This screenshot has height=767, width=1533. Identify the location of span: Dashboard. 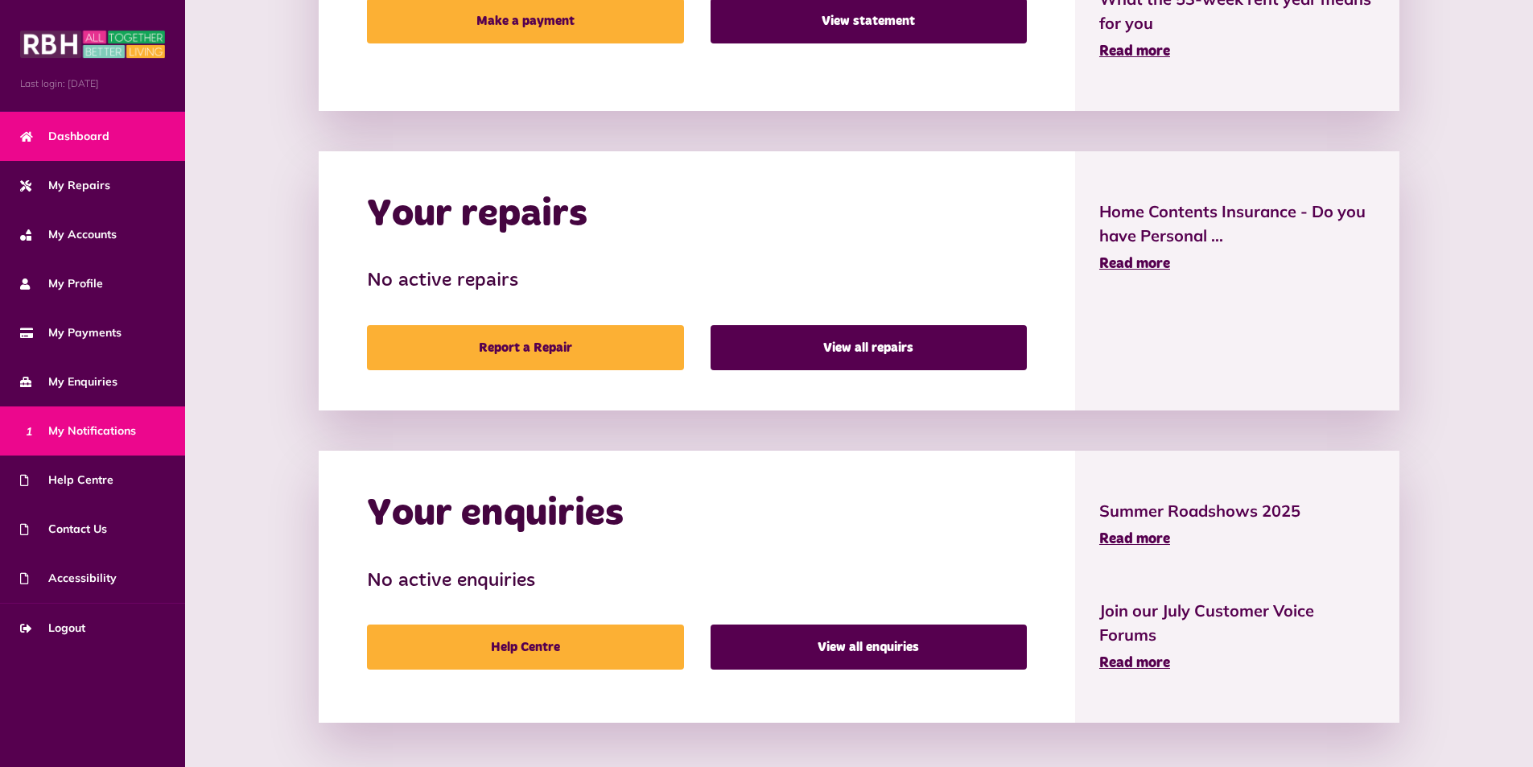
(64, 136).